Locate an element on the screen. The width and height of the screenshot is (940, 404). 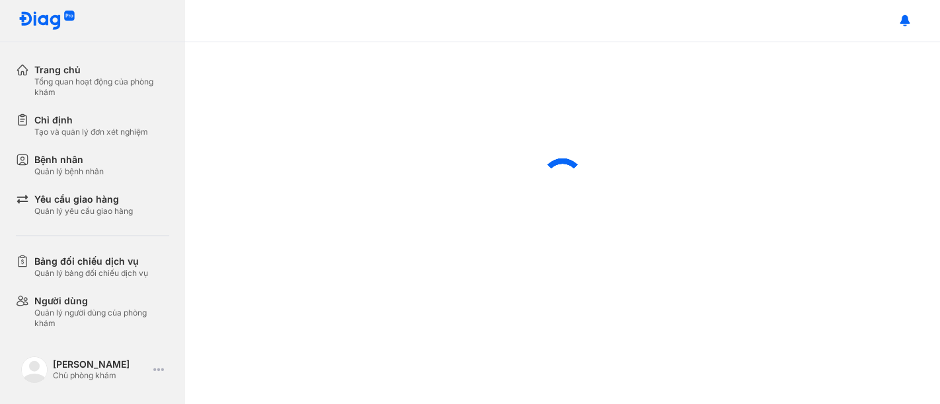
div: Quản lý bảng đối chiếu dịch vụ is located at coordinates (91, 274).